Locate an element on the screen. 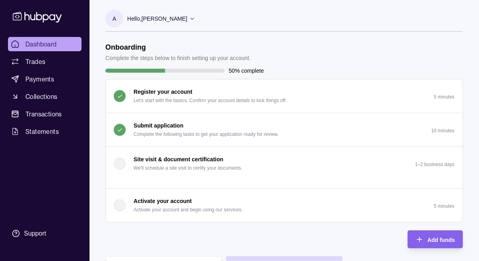  p: Site visit & document certification is located at coordinates (179, 159).